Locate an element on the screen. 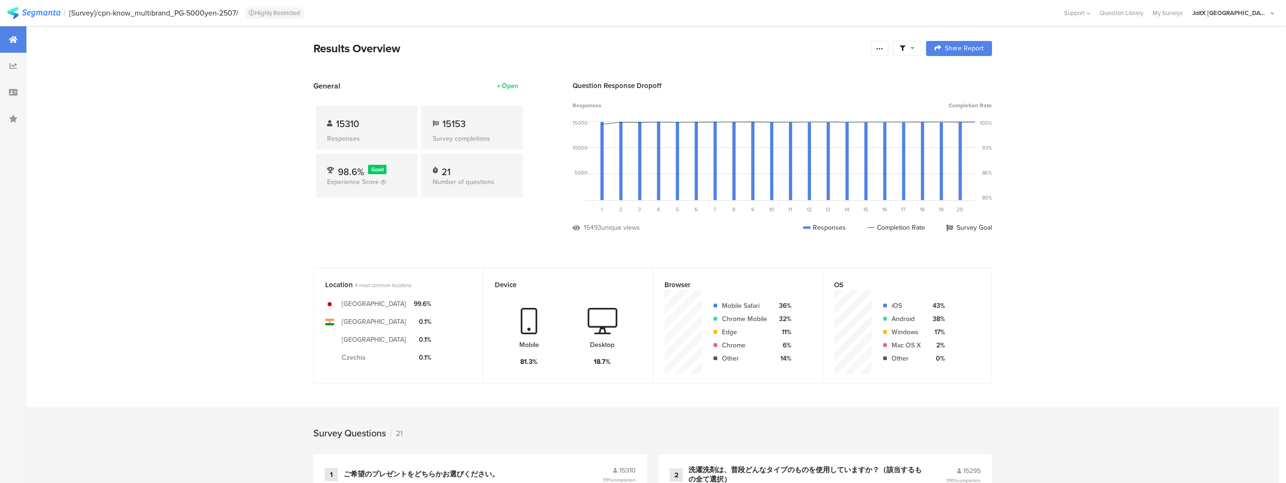 This screenshot has height=483, width=1286. span: Completion Rate is located at coordinates (970, 106).